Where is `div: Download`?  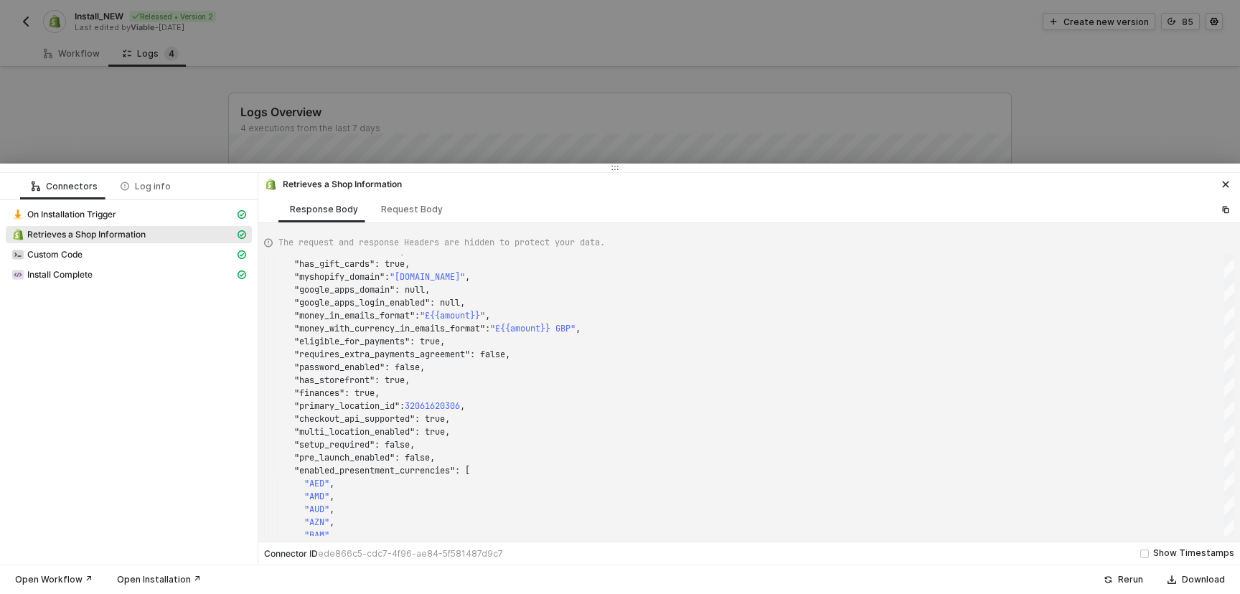
div: Download is located at coordinates (1204, 580).